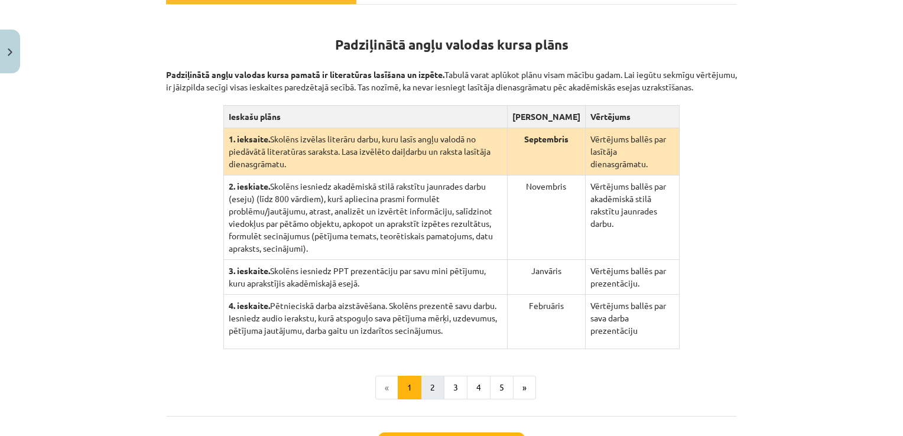  What do you see at coordinates (365, 117) in the screenshot?
I see `th: Ieskašu plāns` at bounding box center [365, 117].